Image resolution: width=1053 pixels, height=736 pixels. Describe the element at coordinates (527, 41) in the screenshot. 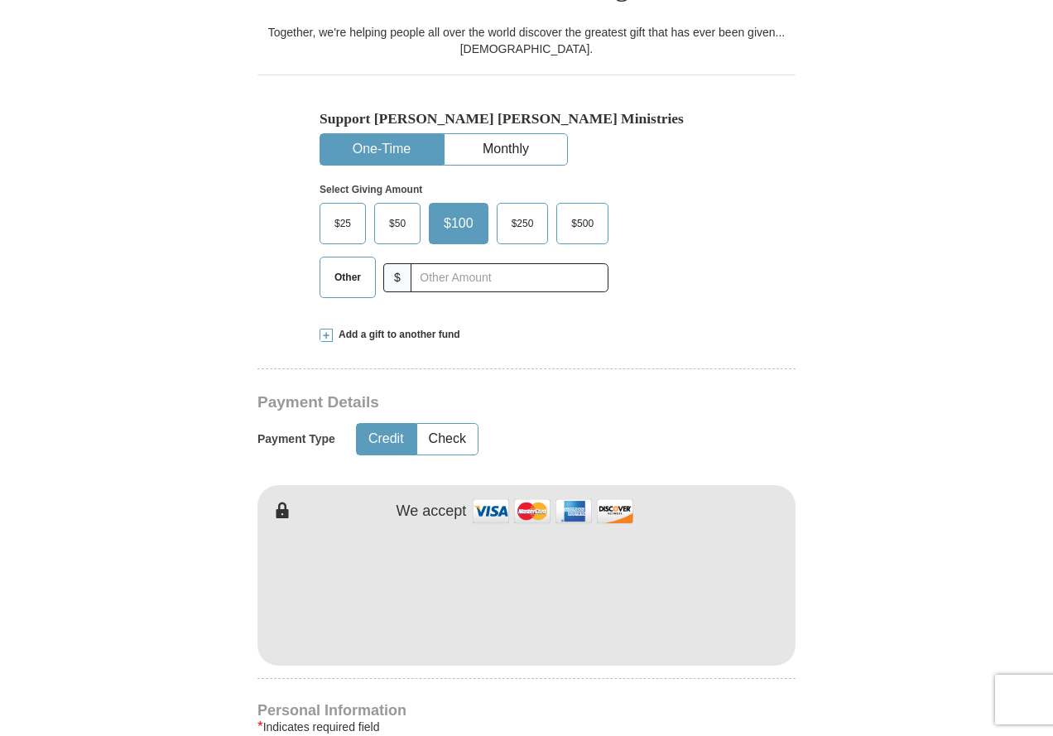

I see `div: Together, we're helping people all over the world discover the greatest gift that has ever been g...` at that location.